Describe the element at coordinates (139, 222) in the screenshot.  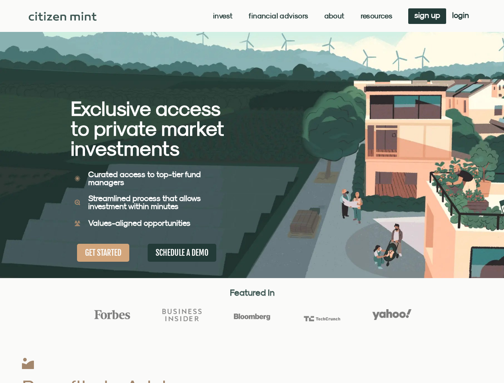
I see `b: Values-aligned opportunities` at that location.